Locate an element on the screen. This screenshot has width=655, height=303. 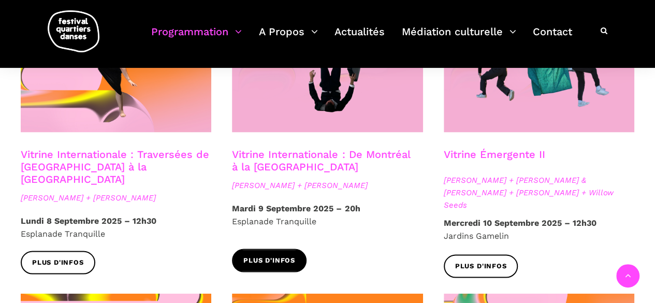
a: Actualités is located at coordinates (360, 38).